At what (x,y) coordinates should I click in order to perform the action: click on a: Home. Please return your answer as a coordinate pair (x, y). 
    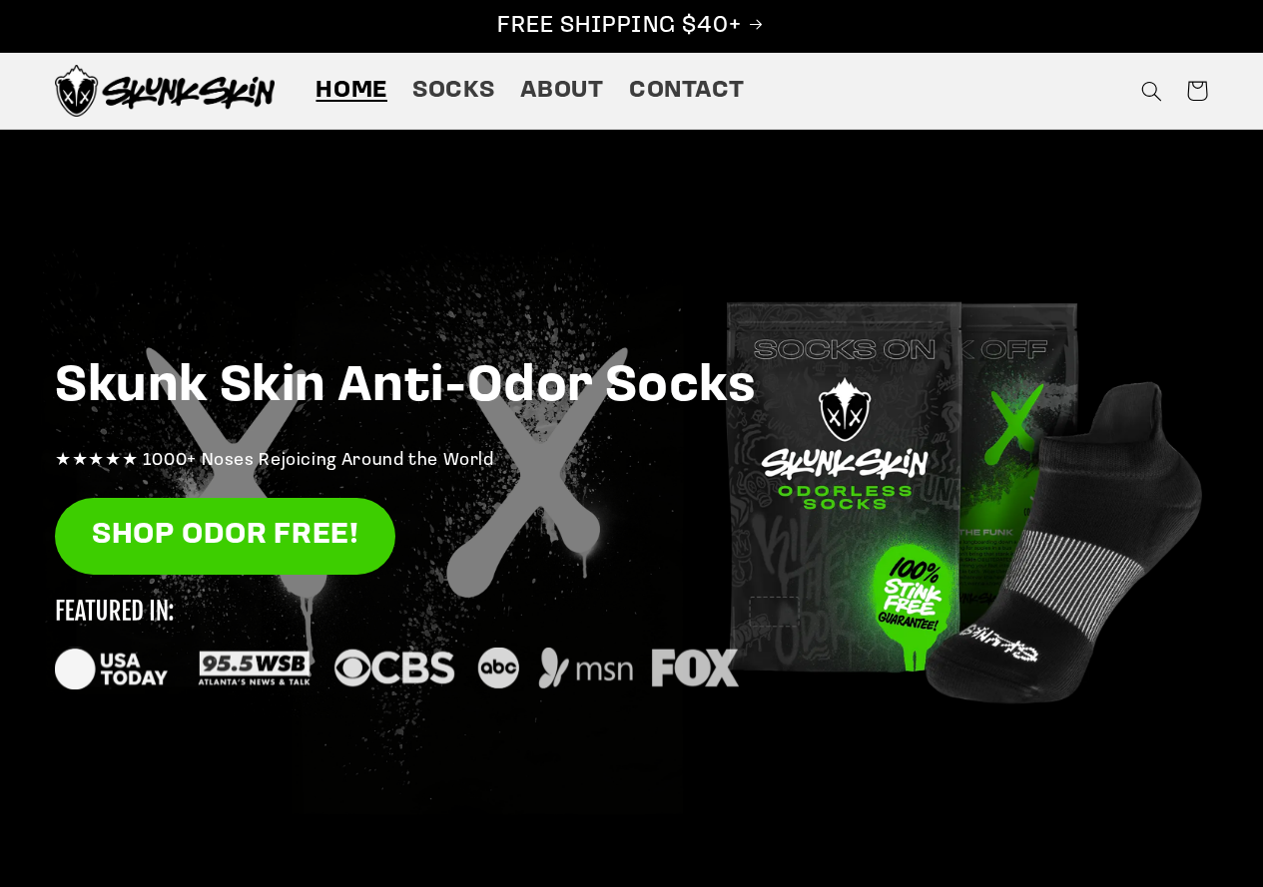
    Looking at the image, I should click on (351, 91).